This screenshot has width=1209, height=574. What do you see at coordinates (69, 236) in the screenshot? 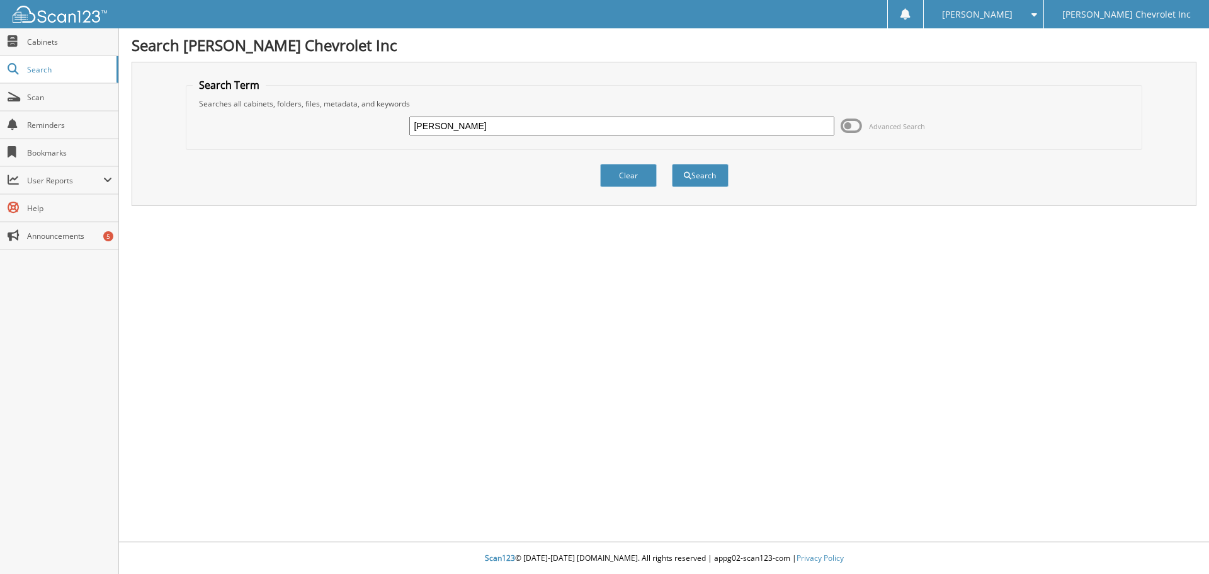
I see `span: Announcements` at bounding box center [69, 236].